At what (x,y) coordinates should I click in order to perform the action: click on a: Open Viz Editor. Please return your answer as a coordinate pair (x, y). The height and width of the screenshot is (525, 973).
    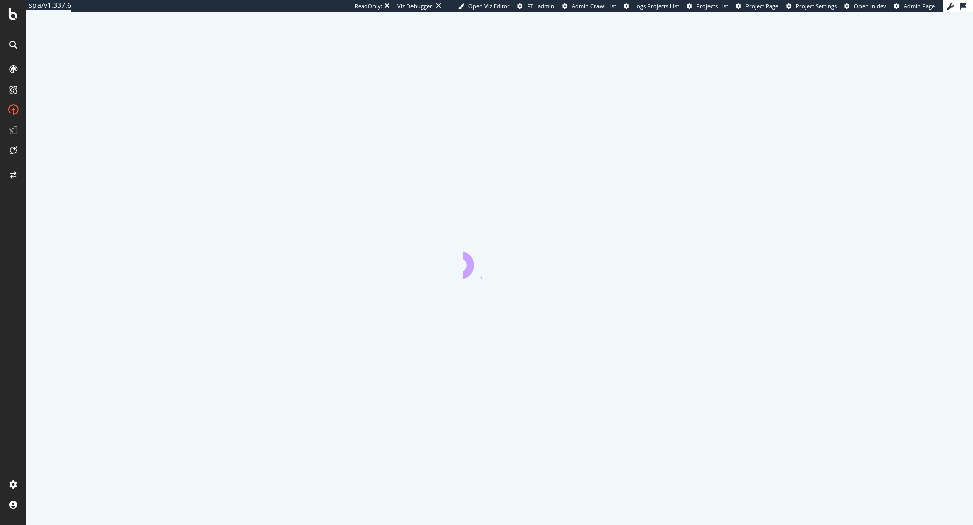
    Looking at the image, I should click on (484, 6).